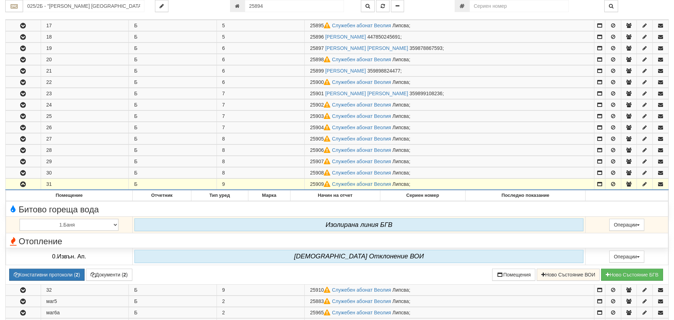  I want to click on td: 28, so click(85, 150).